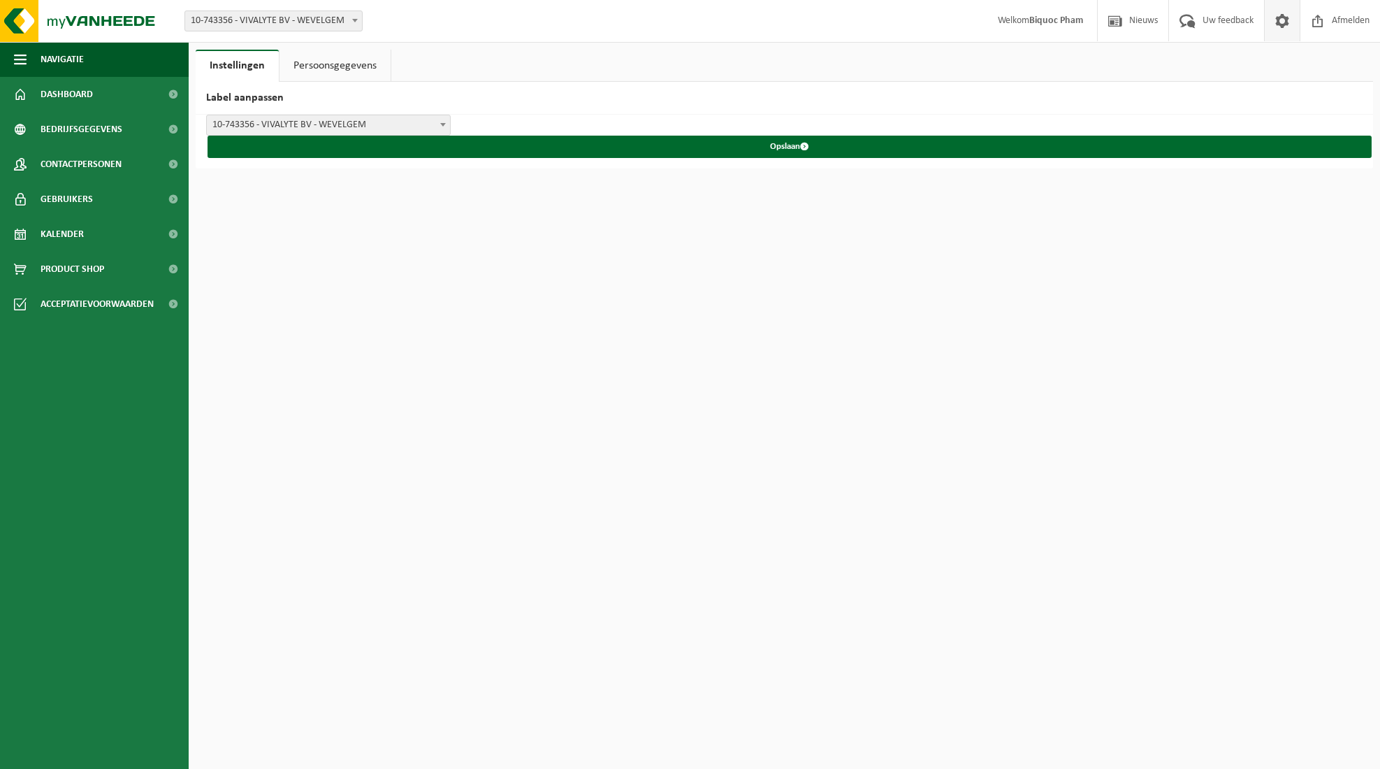  What do you see at coordinates (66, 94) in the screenshot?
I see `span: Dashboard` at bounding box center [66, 94].